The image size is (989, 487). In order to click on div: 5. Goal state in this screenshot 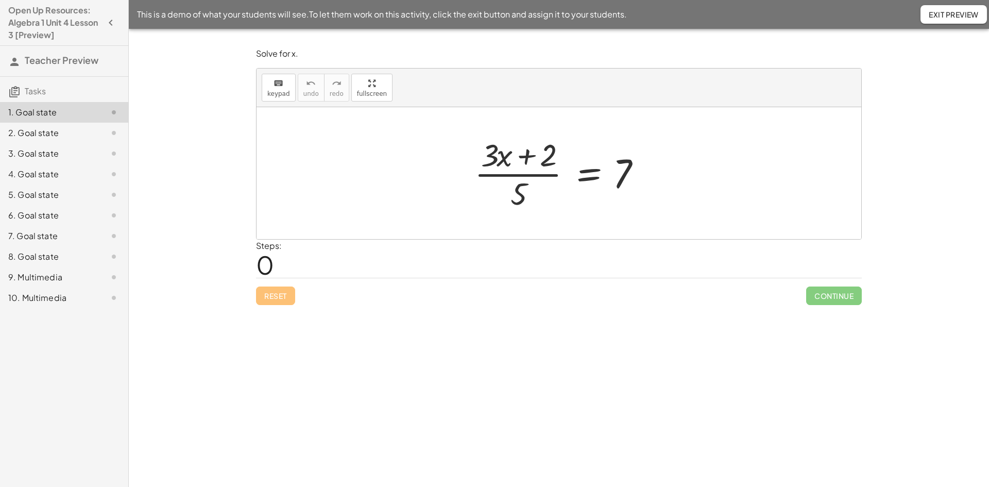, I will do `click(49, 195)`.